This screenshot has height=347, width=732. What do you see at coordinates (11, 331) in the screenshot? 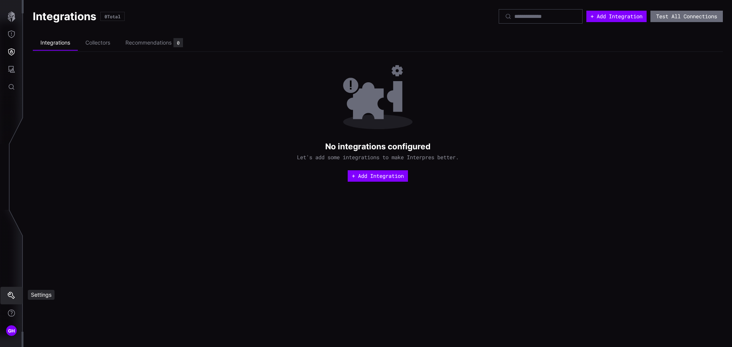
I see `button: GH` at bounding box center [11, 331].